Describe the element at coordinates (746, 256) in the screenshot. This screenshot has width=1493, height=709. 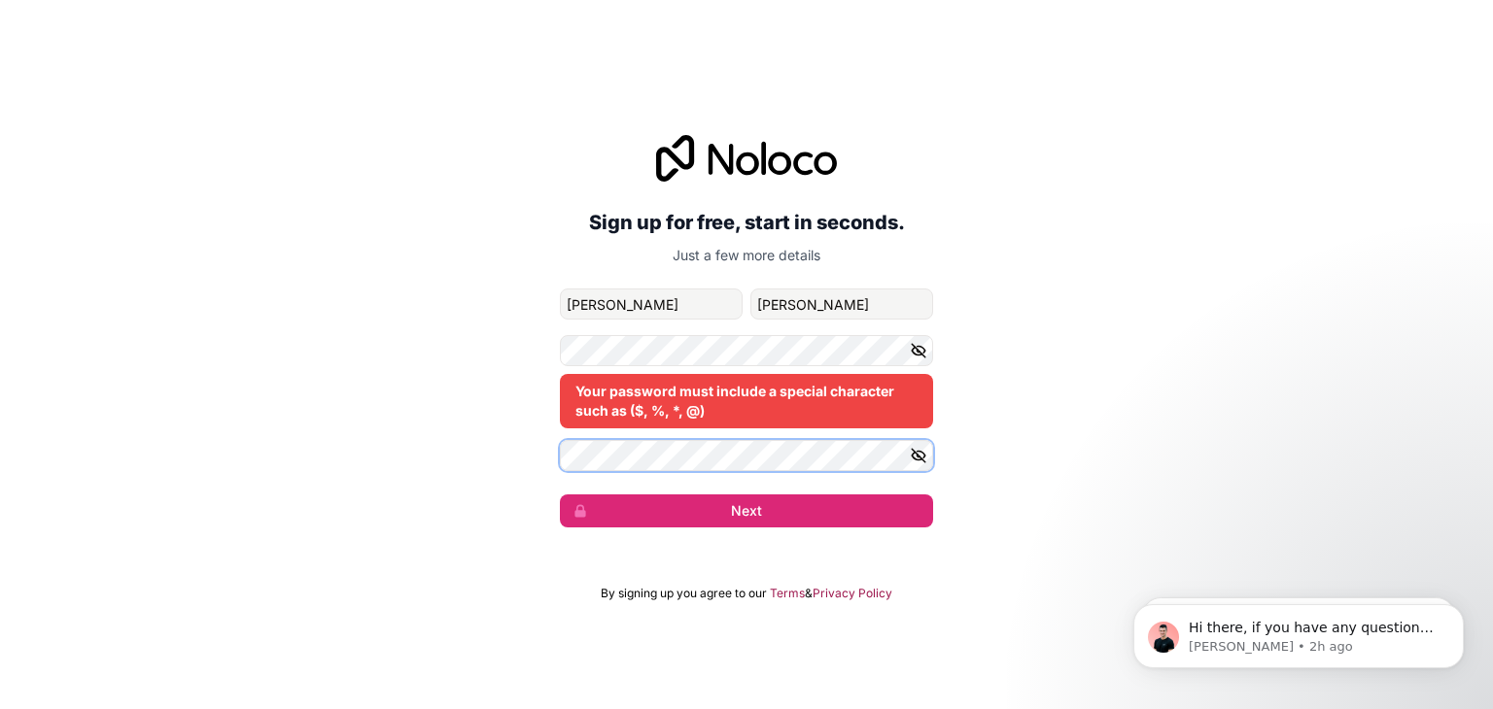
I see `p: Just a few more details` at that location.